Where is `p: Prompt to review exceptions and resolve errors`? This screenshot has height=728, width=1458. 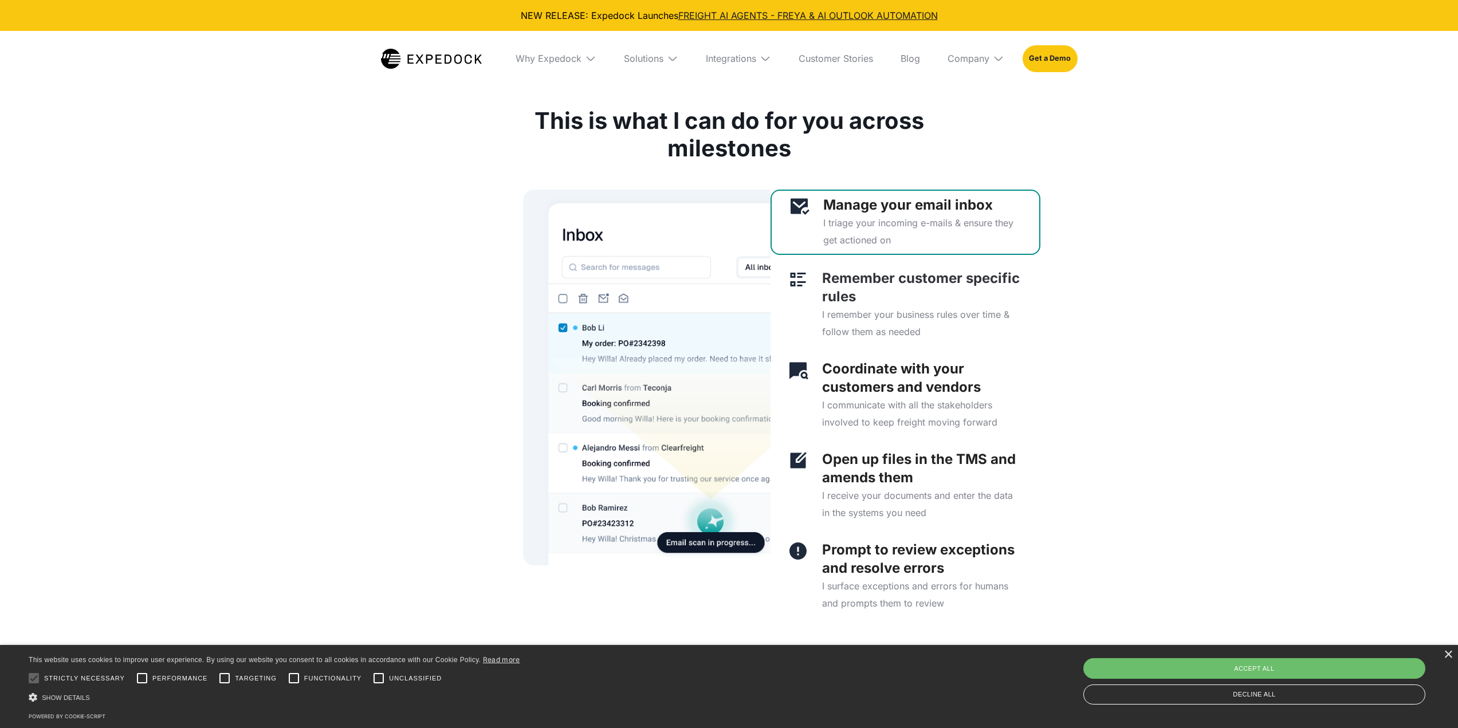
p: Prompt to review exceptions and resolve errors is located at coordinates (923, 559).